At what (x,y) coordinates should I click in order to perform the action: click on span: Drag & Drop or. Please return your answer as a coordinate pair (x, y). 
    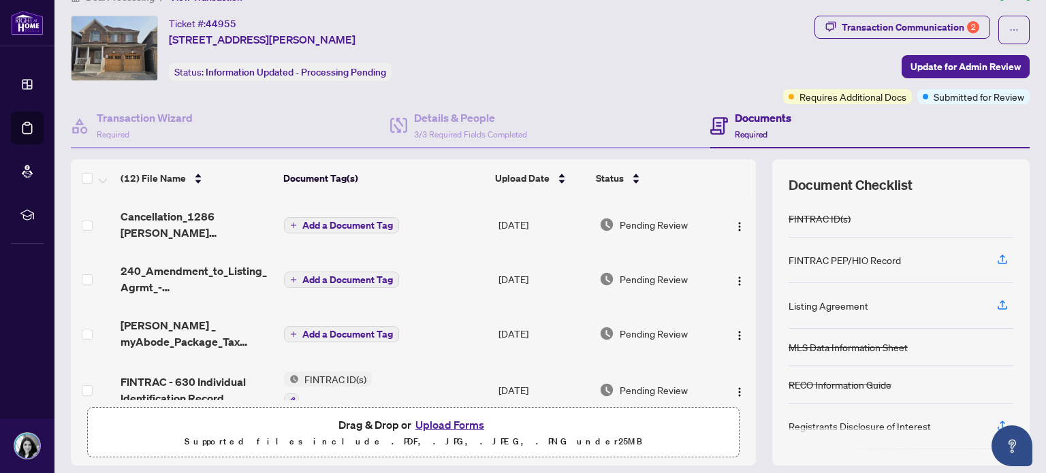
    Looking at the image, I should click on (413, 425).